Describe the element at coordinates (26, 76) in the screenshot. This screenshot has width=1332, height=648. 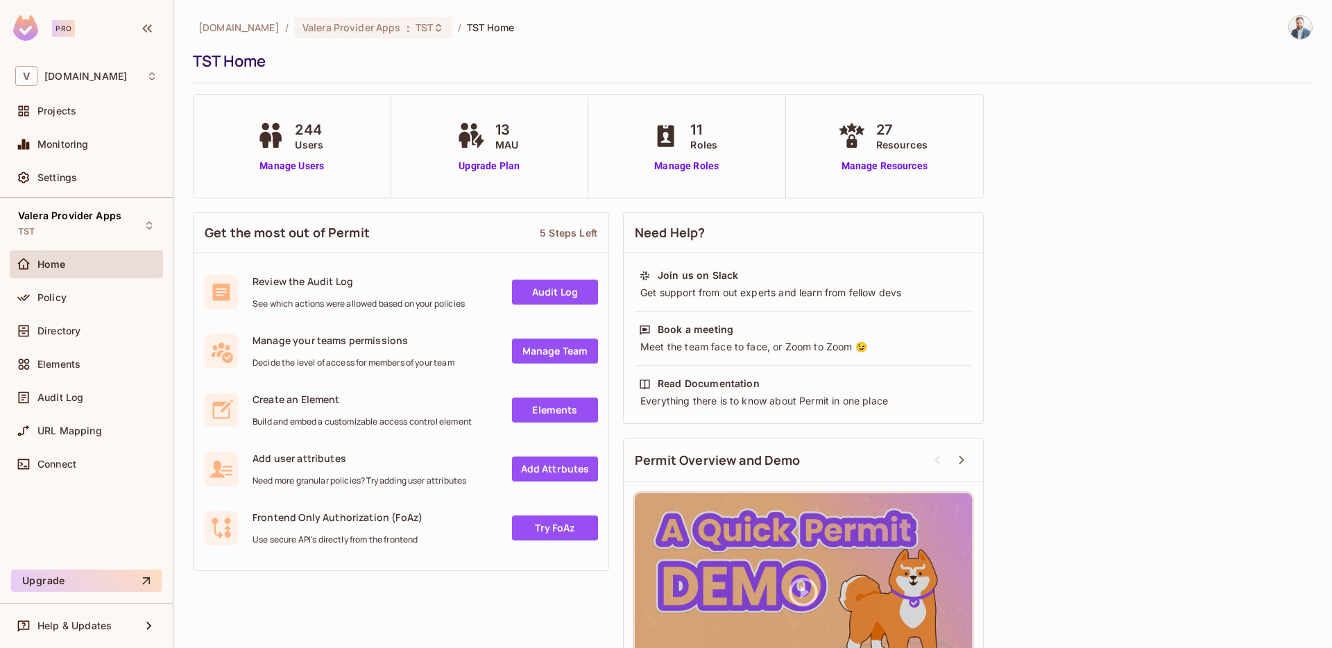
I see `span: V` at that location.